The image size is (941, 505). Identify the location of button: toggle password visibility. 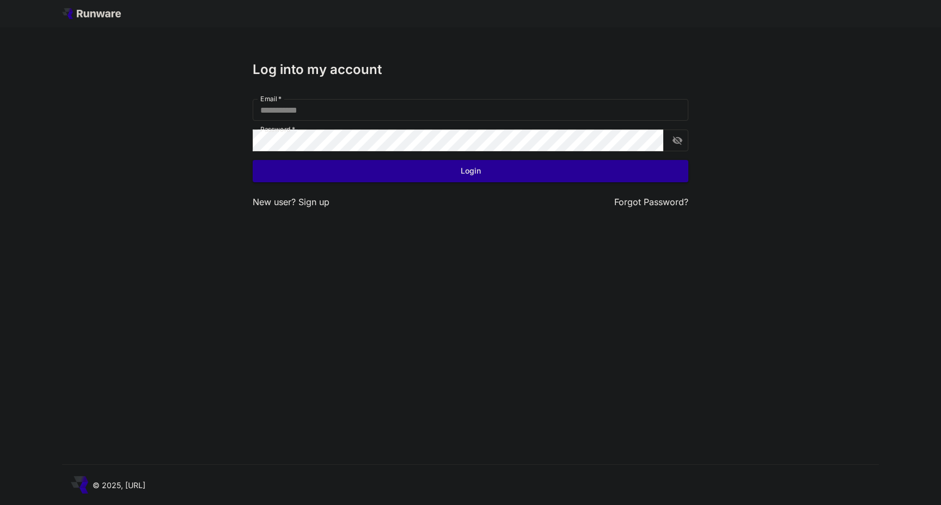
(678, 141).